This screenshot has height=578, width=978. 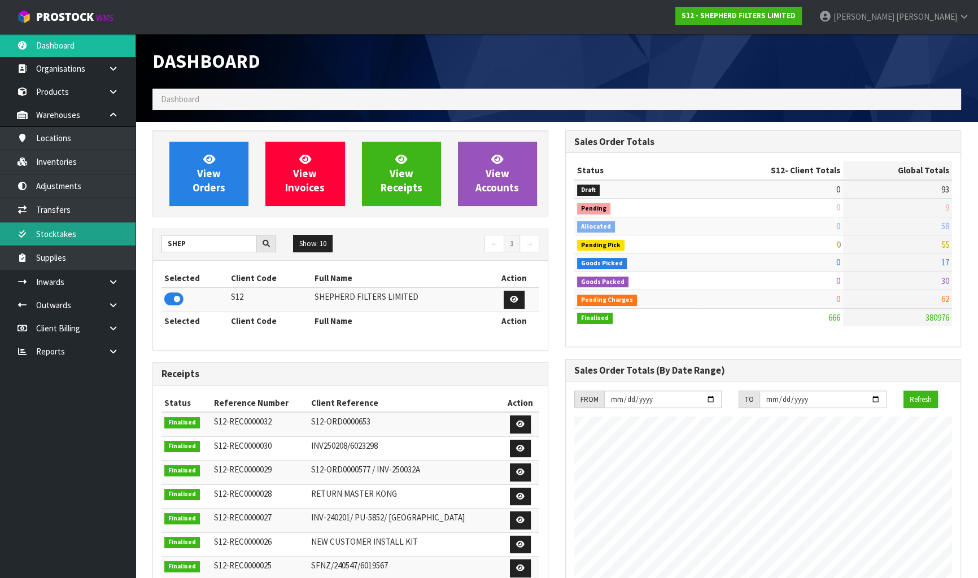 What do you see at coordinates (349, 565) in the screenshot?
I see `span: SFNZ/240547/6019567` at bounding box center [349, 565].